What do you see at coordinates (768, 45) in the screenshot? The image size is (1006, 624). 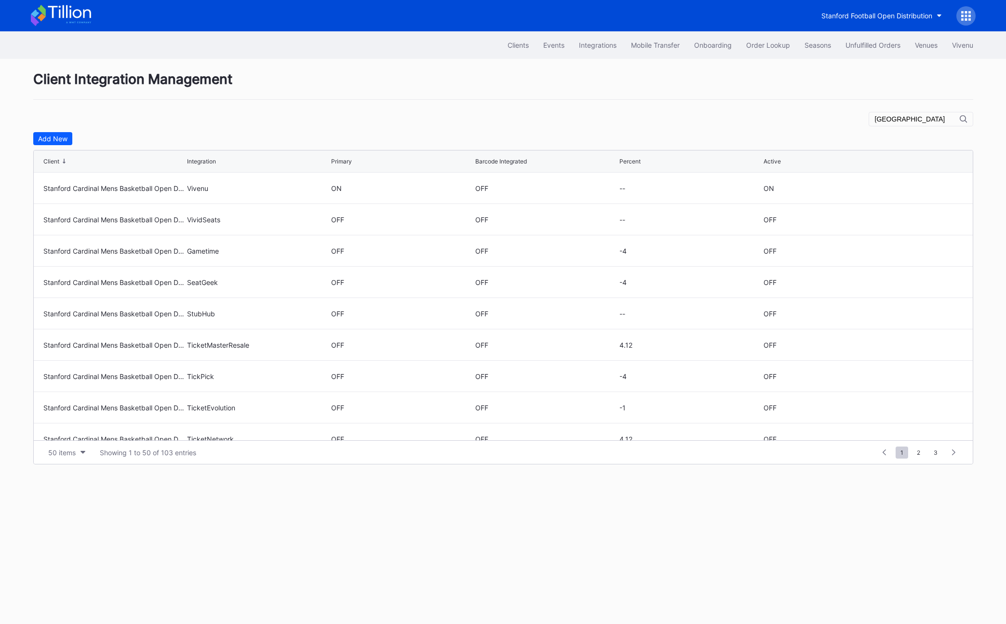 I see `a: Order Lookup` at bounding box center [768, 45].